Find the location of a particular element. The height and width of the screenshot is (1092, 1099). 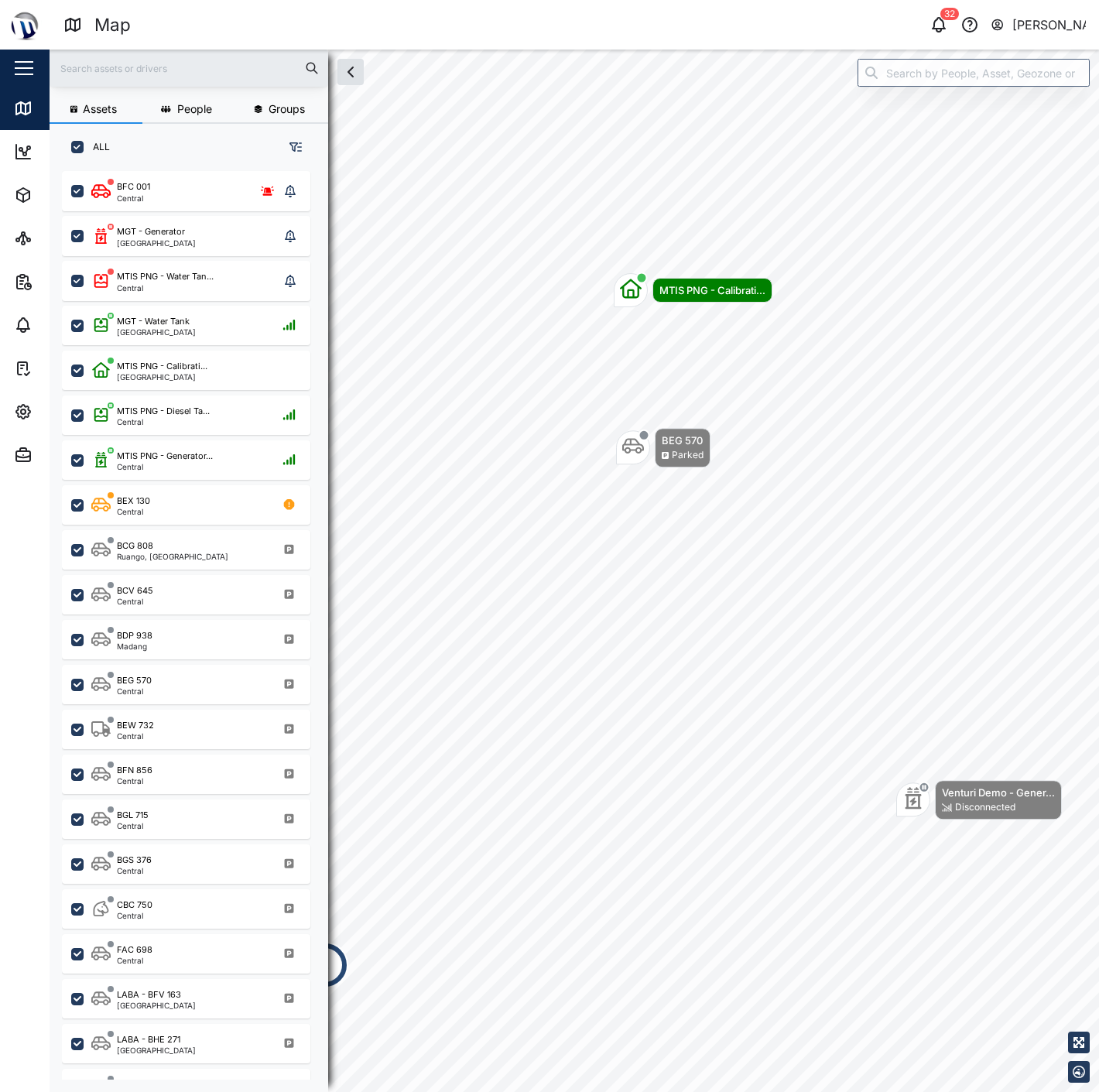

div: 32 is located at coordinates (949, 14).